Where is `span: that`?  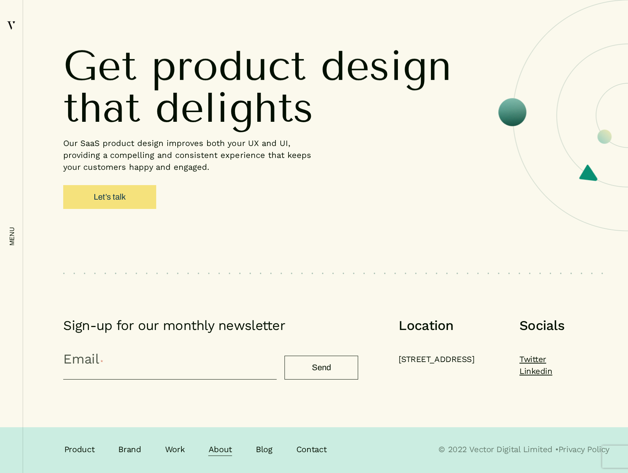
span: that is located at coordinates (102, 108).